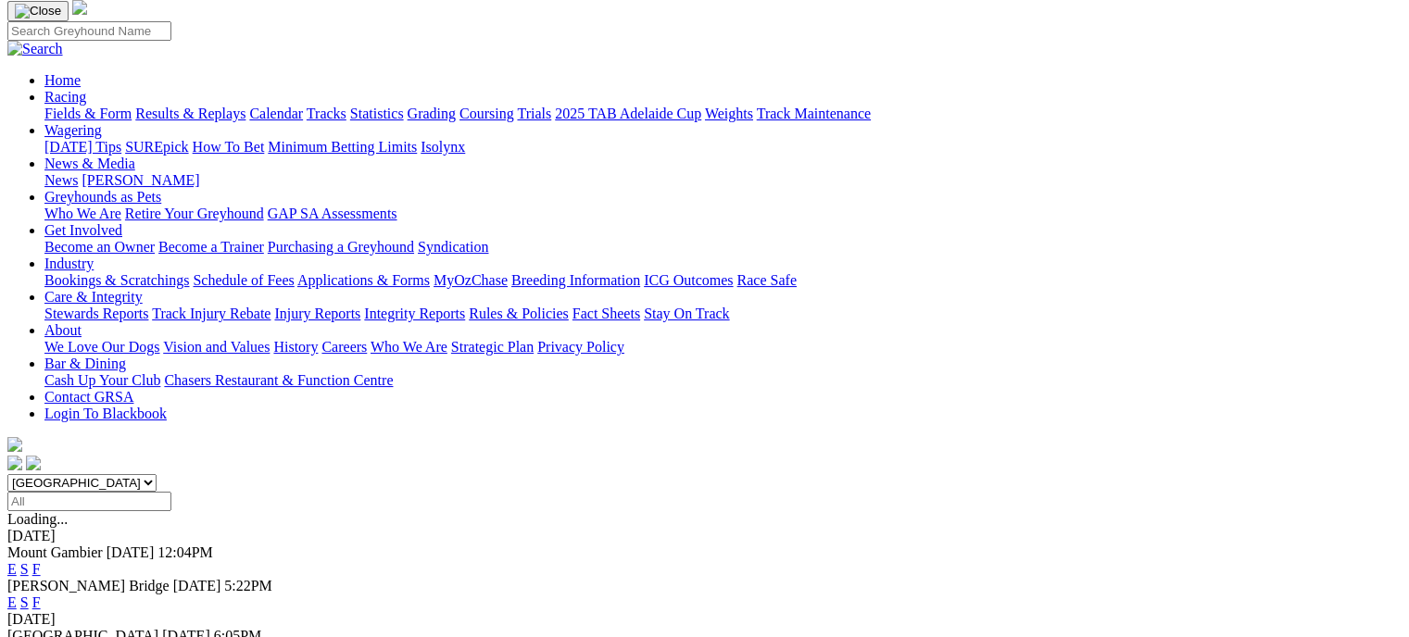  I want to click on a: Strategic Plan, so click(492, 347).